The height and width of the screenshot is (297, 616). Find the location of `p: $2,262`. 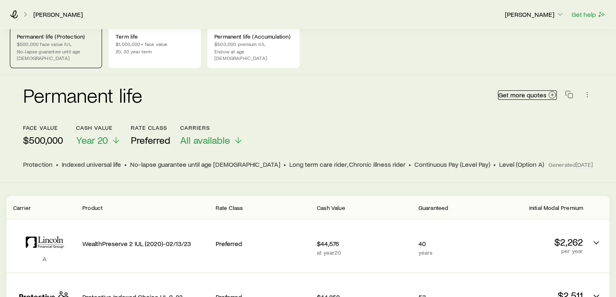

p: $2,262 is located at coordinates (535, 242).